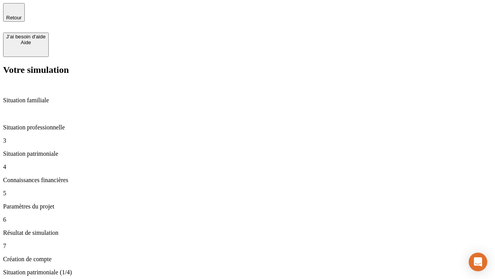 This screenshot has height=279, width=495. What do you see at coordinates (14, 17) in the screenshot?
I see `span: Retour` at bounding box center [14, 17].